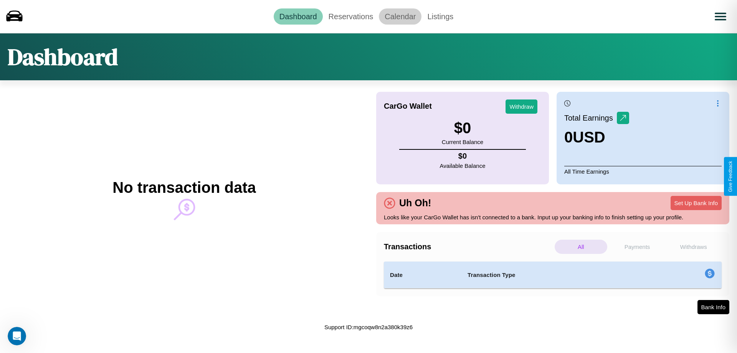 Image resolution: width=737 pixels, height=353 pixels. I want to click on p: All, so click(581, 246).